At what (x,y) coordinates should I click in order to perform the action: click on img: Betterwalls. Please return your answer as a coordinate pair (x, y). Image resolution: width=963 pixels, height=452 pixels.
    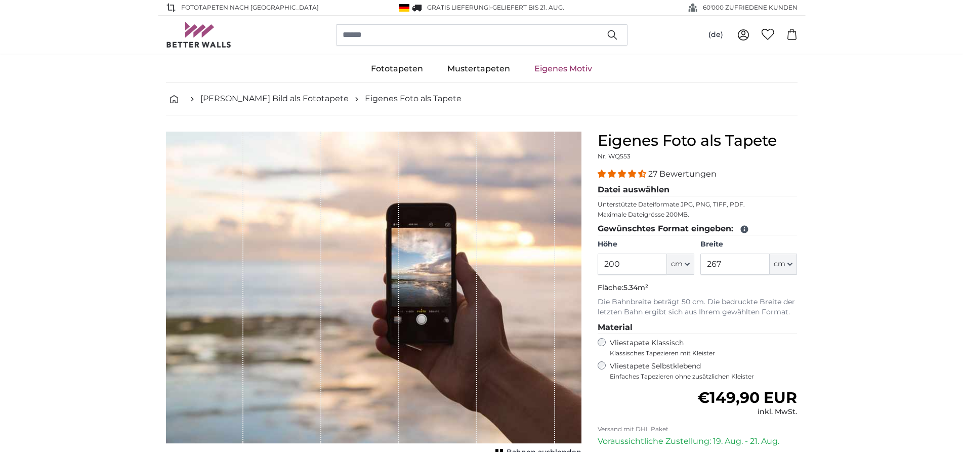
    Looking at the image, I should click on (199, 34).